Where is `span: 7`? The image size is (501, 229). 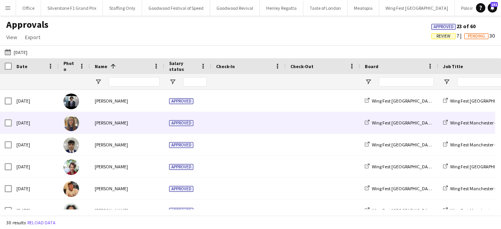
span: 7 is located at coordinates (447, 36).